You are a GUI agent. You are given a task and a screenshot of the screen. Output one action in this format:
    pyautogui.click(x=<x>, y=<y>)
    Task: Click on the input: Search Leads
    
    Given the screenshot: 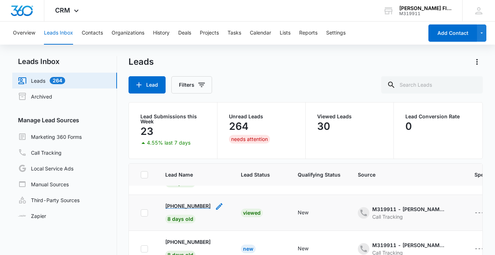 What is the action you would take?
    pyautogui.click(x=432, y=85)
    